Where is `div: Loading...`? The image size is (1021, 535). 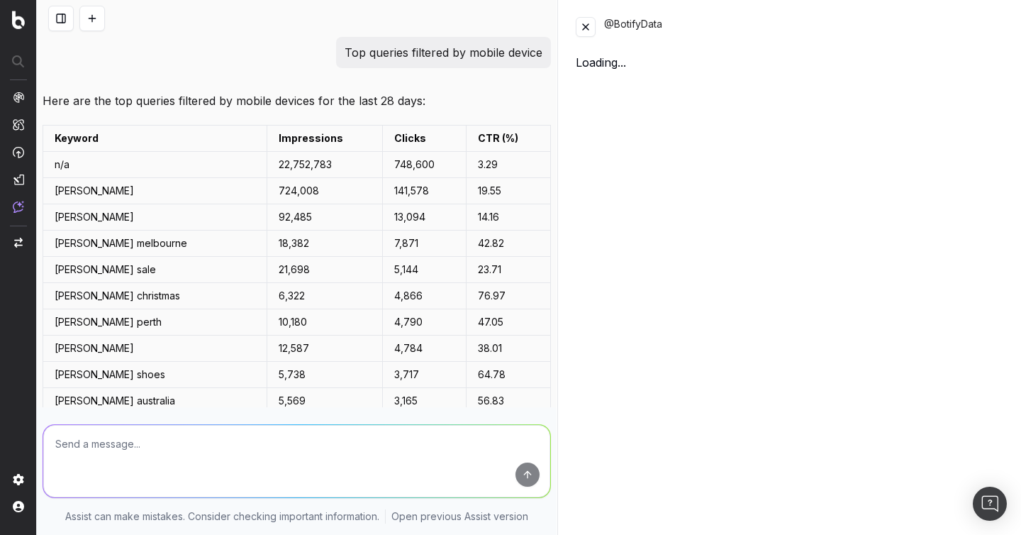
div: Loading... is located at coordinates (790, 62).